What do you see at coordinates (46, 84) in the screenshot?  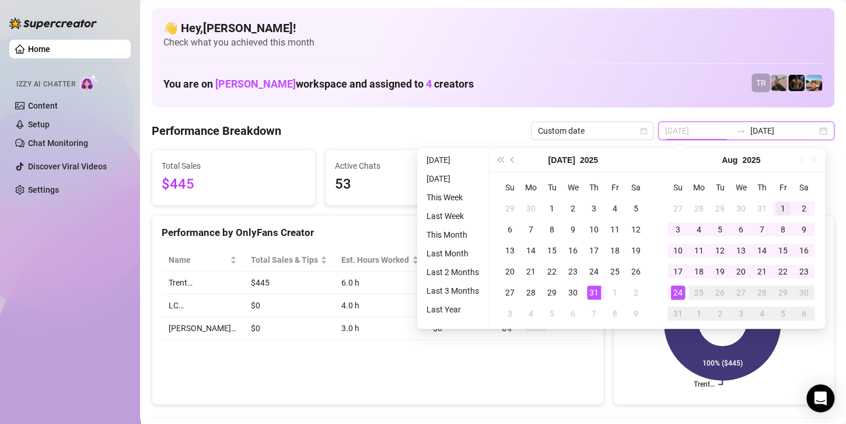 I see `span: Izzy AI Chatter` at bounding box center [46, 84].